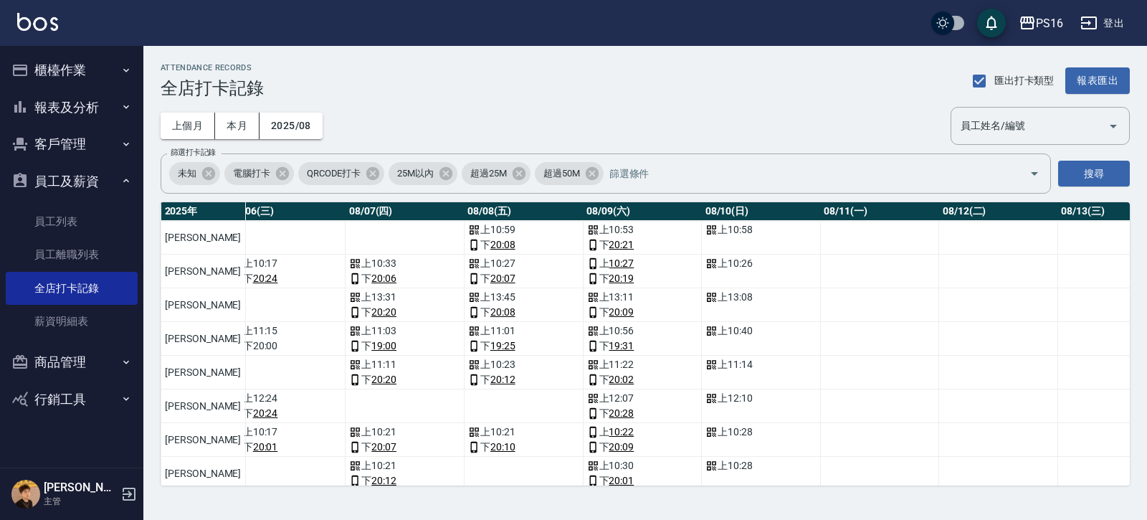 The image size is (1147, 520). Describe the element at coordinates (1097, 80) in the screenshot. I see `button: 報表匯出` at that location.